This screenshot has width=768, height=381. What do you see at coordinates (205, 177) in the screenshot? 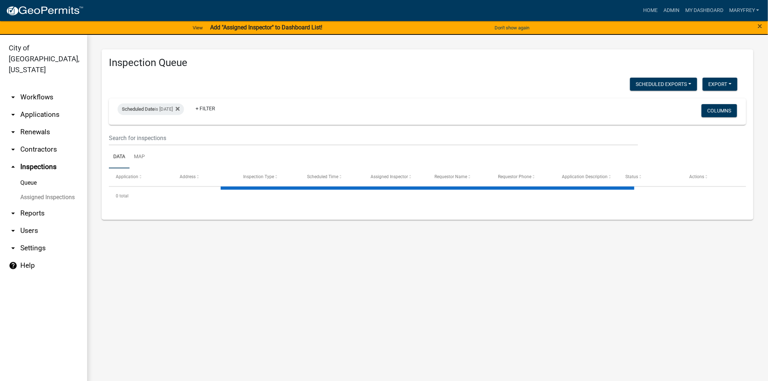
I see `datatable-header-cell: Address` at bounding box center [205, 177].